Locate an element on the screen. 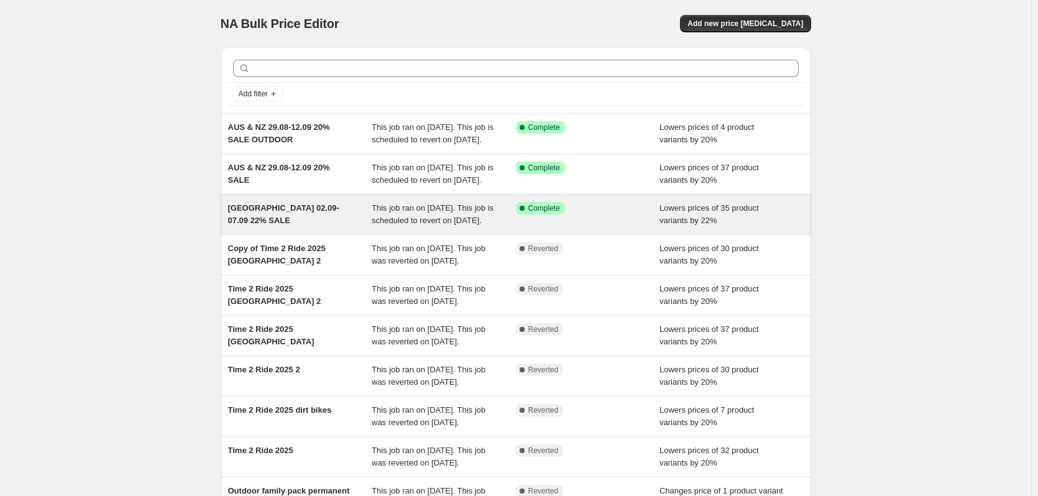 The height and width of the screenshot is (496, 1038). button: Add filter is located at coordinates (258, 94).